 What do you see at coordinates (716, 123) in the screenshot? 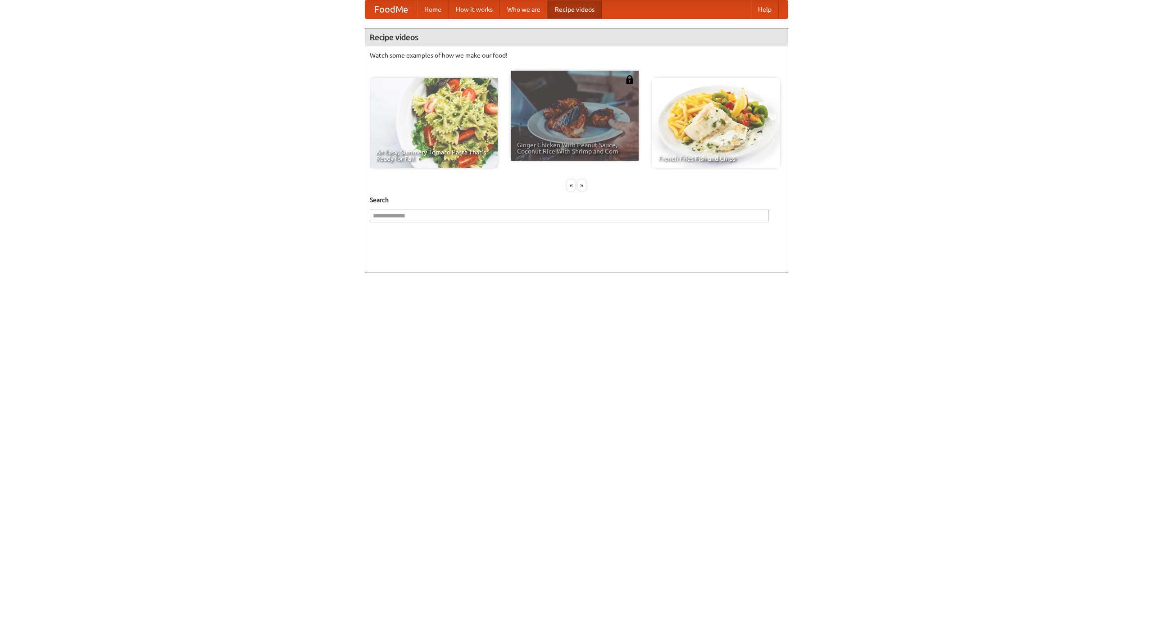
I see `a: French Fries Fish and Chips` at bounding box center [716, 123].